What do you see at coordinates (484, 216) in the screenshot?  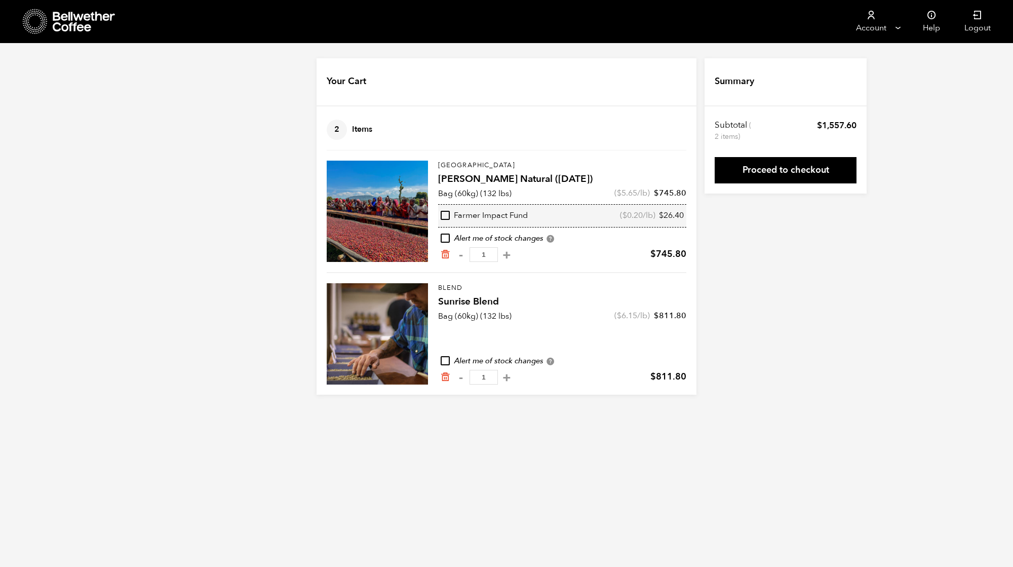 I see `div: Farmer Impact Fund` at bounding box center [484, 216].